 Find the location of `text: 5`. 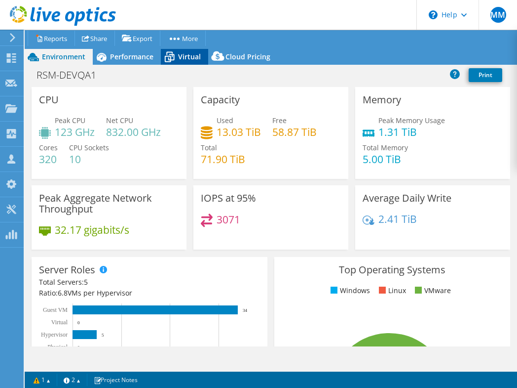

text: 5 is located at coordinates (103, 335).